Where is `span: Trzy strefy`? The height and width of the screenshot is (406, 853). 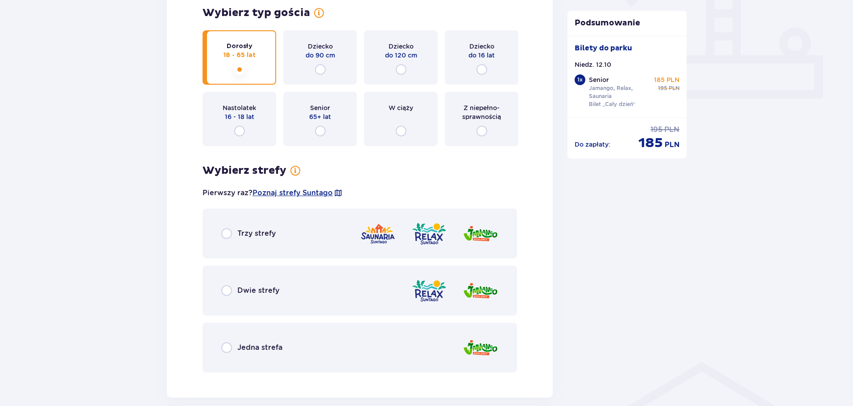 span: Trzy strefy is located at coordinates (257, 234).